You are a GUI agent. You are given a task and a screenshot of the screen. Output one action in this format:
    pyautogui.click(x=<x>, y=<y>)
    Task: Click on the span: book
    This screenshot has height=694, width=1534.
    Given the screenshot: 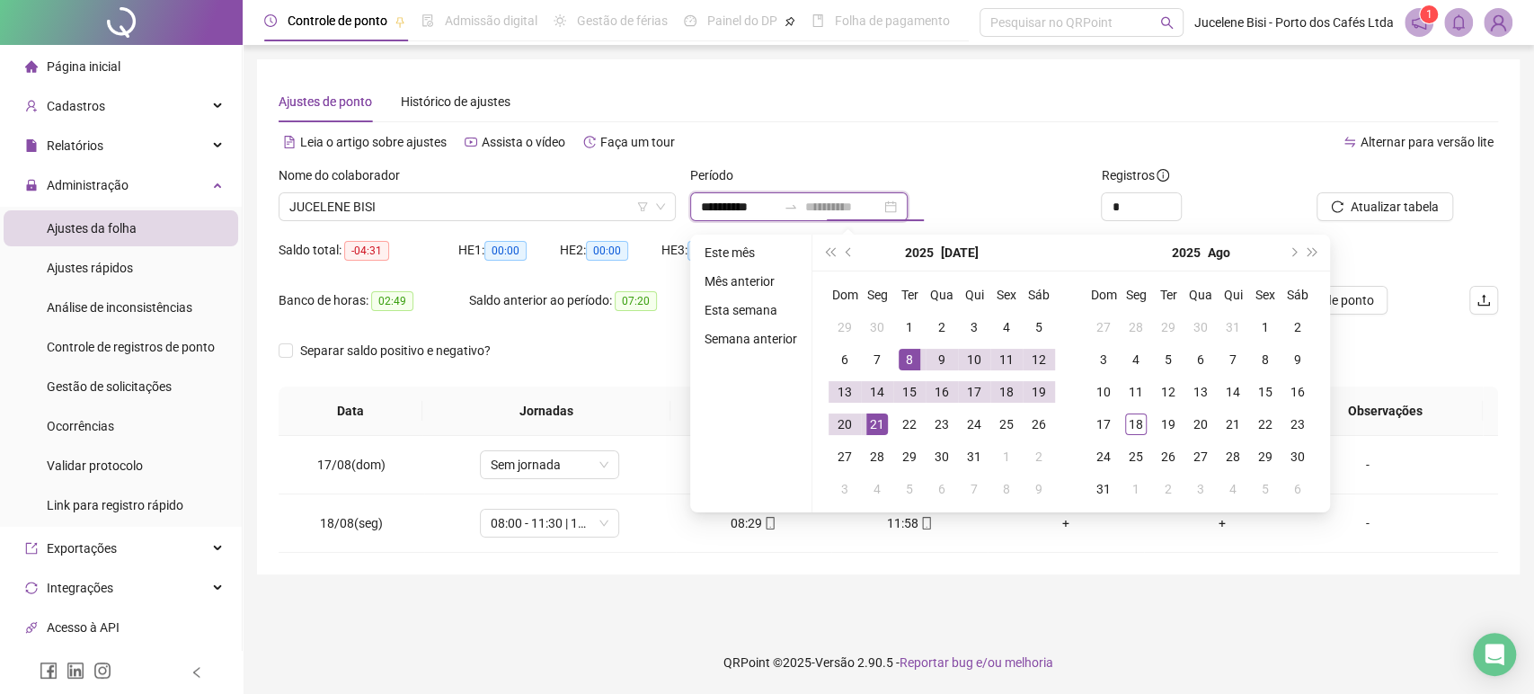 What is the action you would take?
    pyautogui.click(x=818, y=21)
    